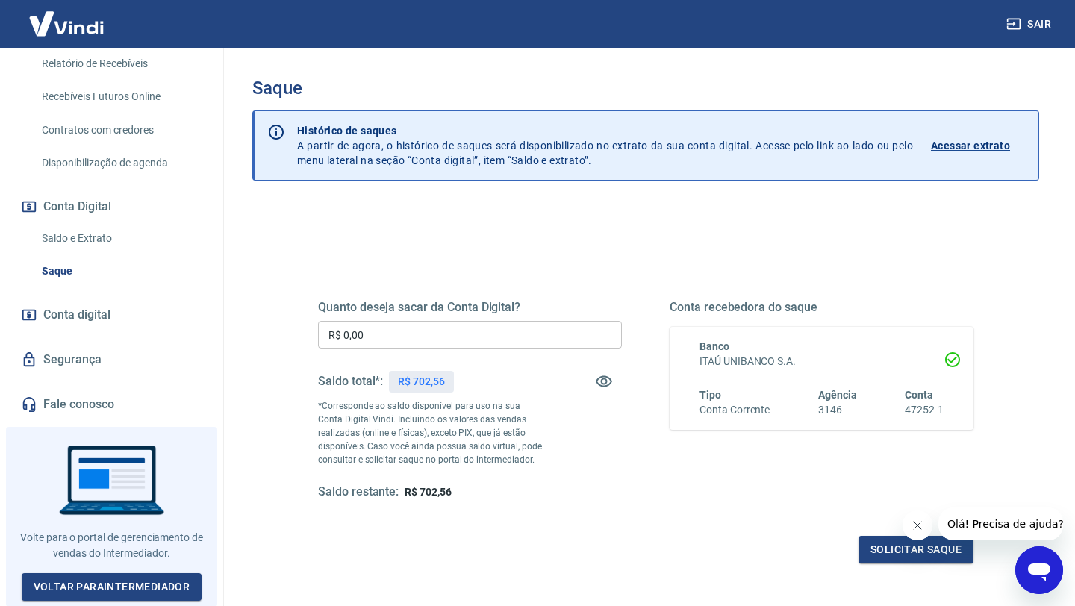 Image resolution: width=1075 pixels, height=606 pixels. What do you see at coordinates (120, 96) in the screenshot?
I see `a: Recebíveis Futuros Online` at bounding box center [120, 96].